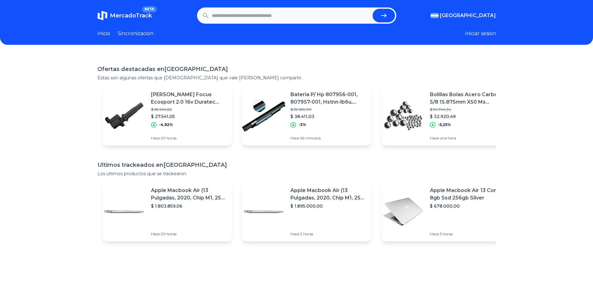 Image resolution: width=593 pixels, height=286 pixels. Describe the element at coordinates (468, 206) in the screenshot. I see `p: $ 678.000,00` at that location.